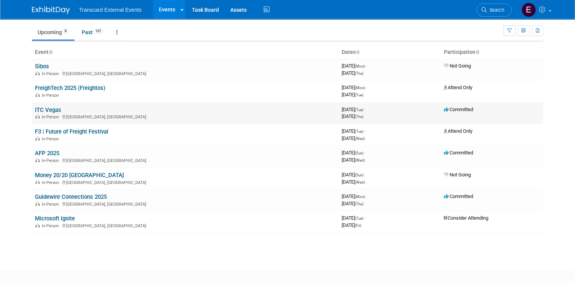 This screenshot has height=283, width=575. Describe the element at coordinates (185, 52) in the screenshot. I see `th: Event` at that location.